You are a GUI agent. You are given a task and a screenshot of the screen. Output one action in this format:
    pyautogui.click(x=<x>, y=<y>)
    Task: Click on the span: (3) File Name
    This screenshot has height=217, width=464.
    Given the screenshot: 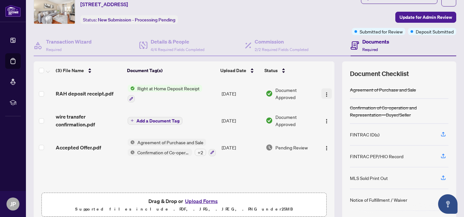 What is the action you would take?
    pyautogui.click(x=70, y=70)
    